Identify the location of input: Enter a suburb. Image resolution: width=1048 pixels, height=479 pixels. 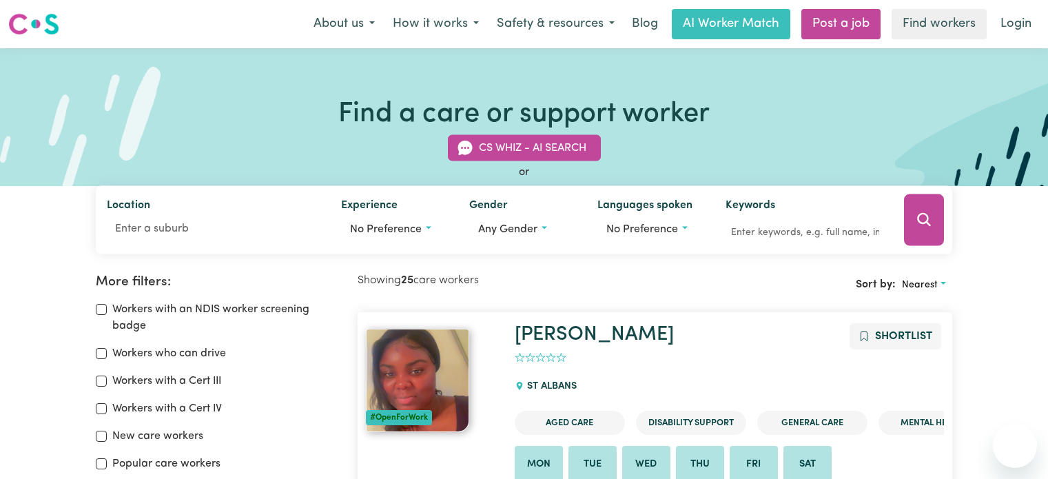
(213, 229).